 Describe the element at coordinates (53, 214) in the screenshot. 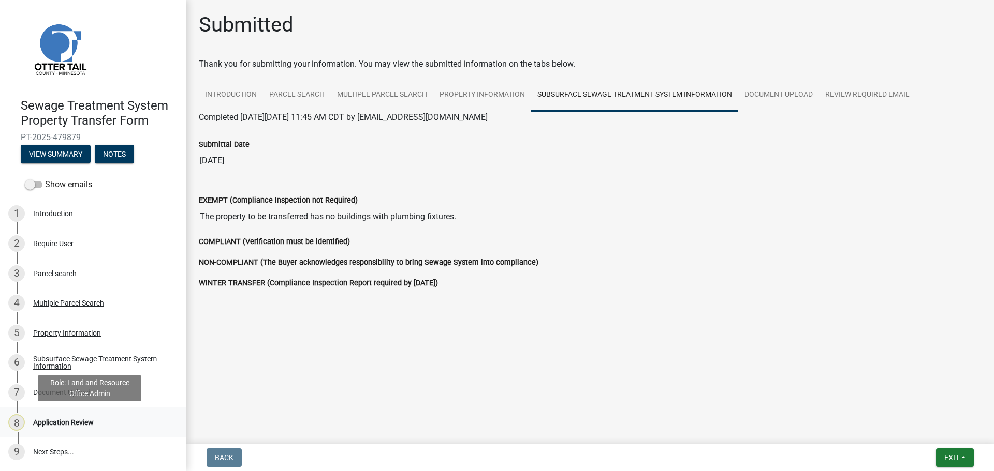

I see `div: Introduction` at that location.